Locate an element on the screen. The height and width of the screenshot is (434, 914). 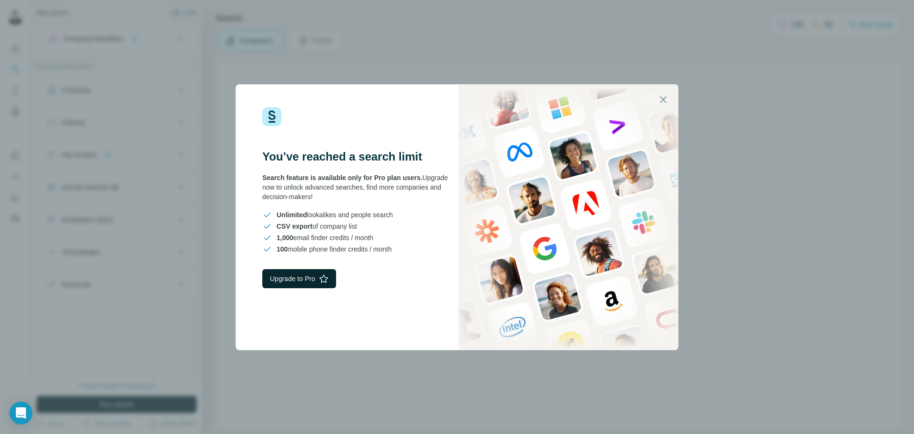
img: Surfe Logo is located at coordinates (272, 117).